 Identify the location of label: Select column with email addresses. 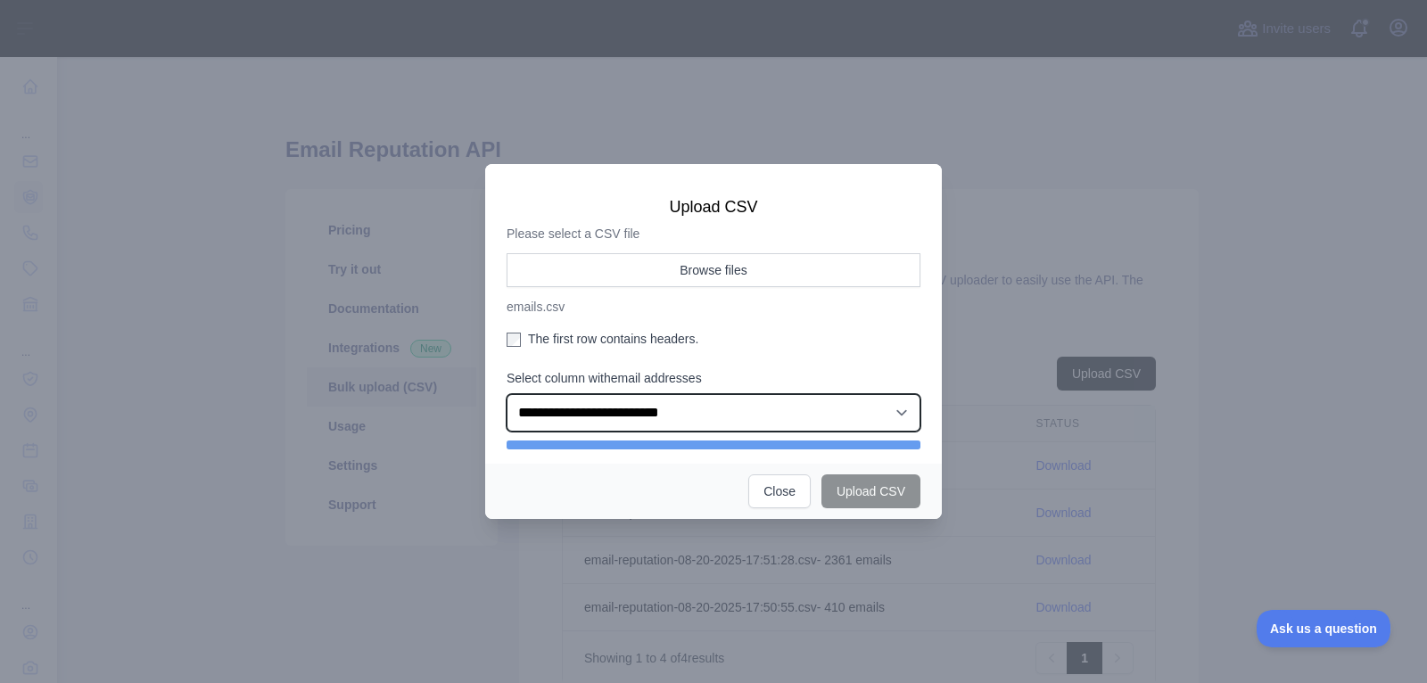
(713, 378).